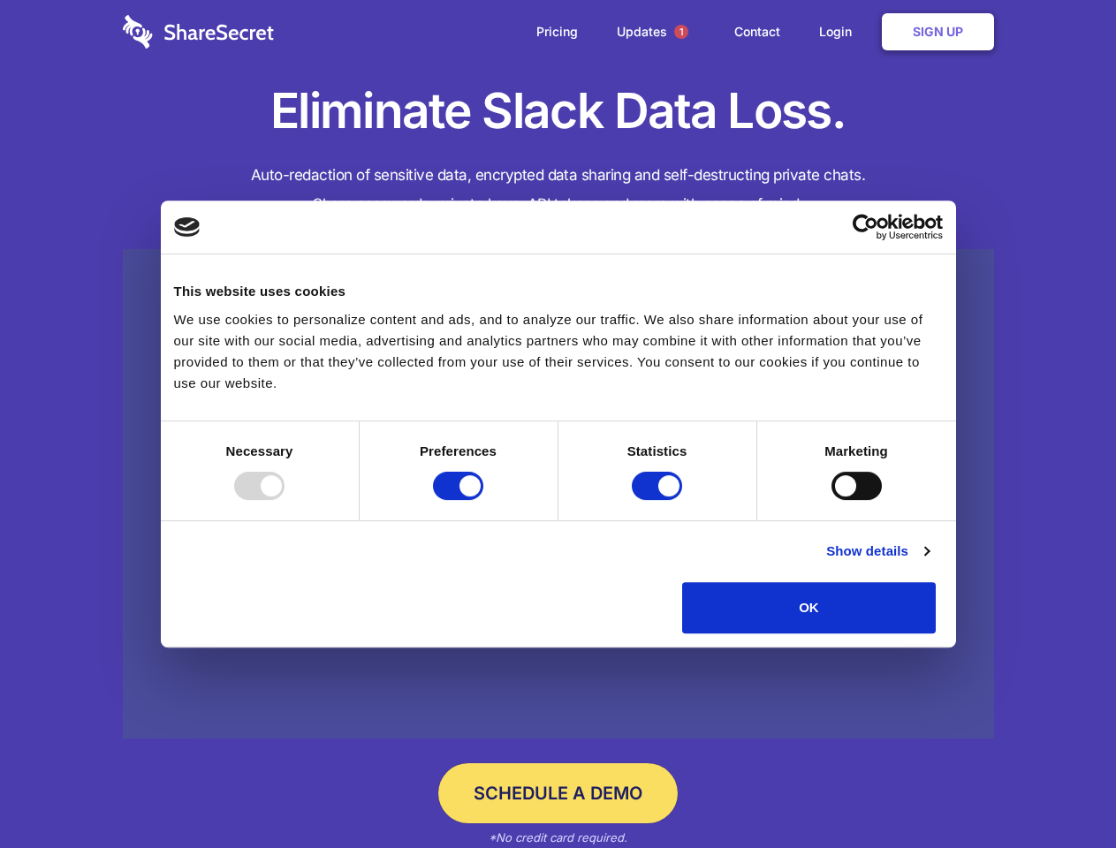 The image size is (1116, 848). I want to click on strong: Necessary, so click(260, 451).